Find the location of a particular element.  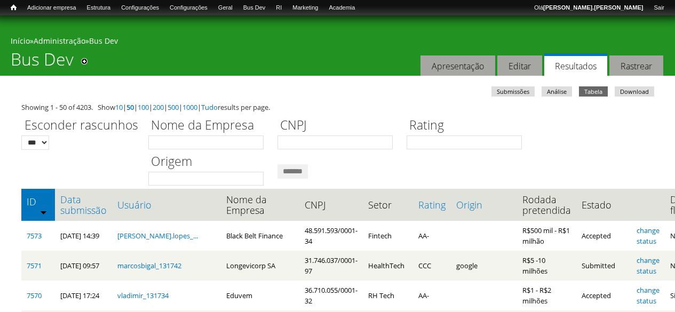

th: Rodada pretendida is located at coordinates (546, 205).